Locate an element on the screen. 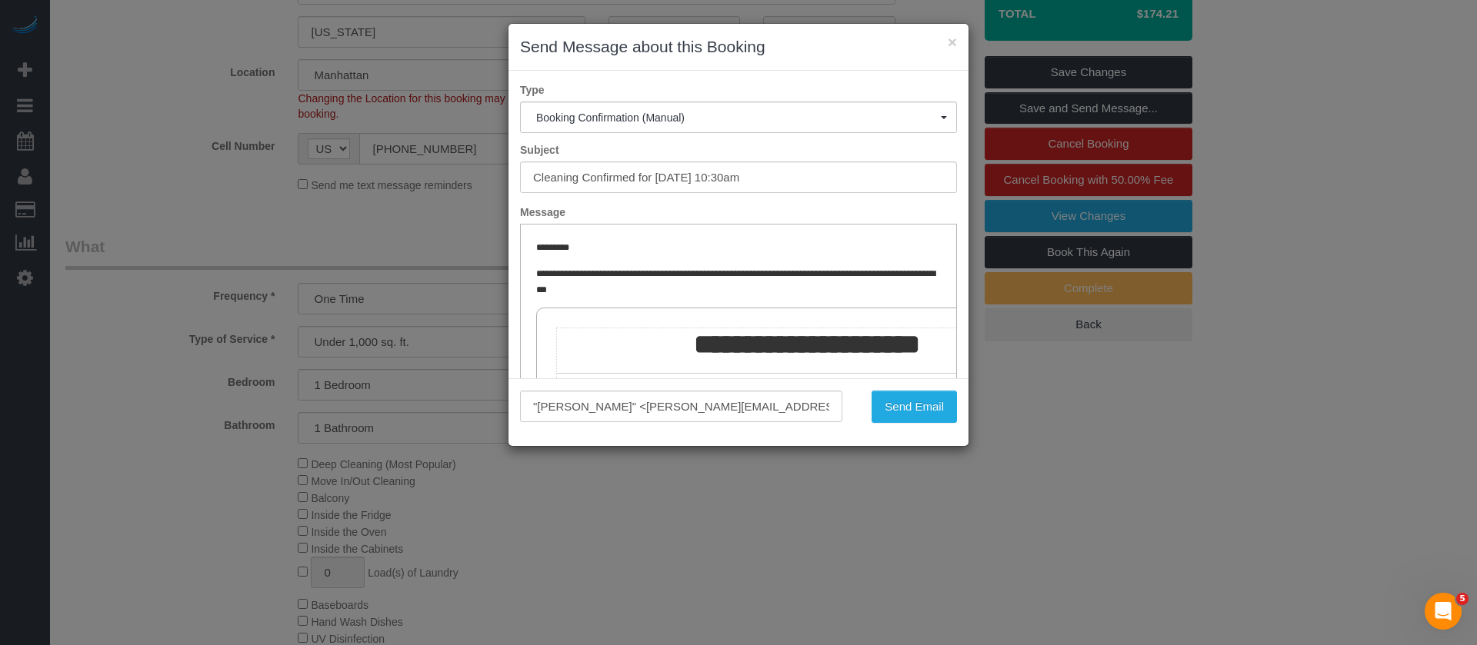  label: Message is located at coordinates (738, 212).